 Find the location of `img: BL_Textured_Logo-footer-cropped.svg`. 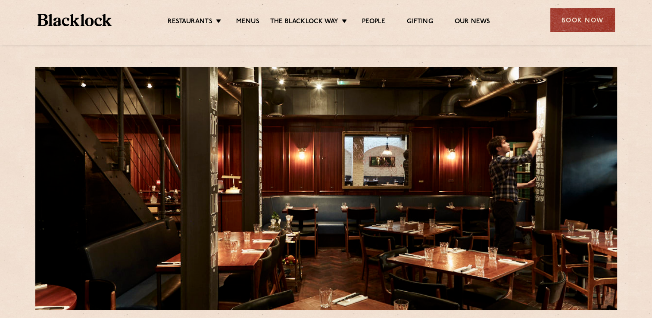

img: BL_Textured_Logo-footer-cropped.svg is located at coordinates (75, 20).